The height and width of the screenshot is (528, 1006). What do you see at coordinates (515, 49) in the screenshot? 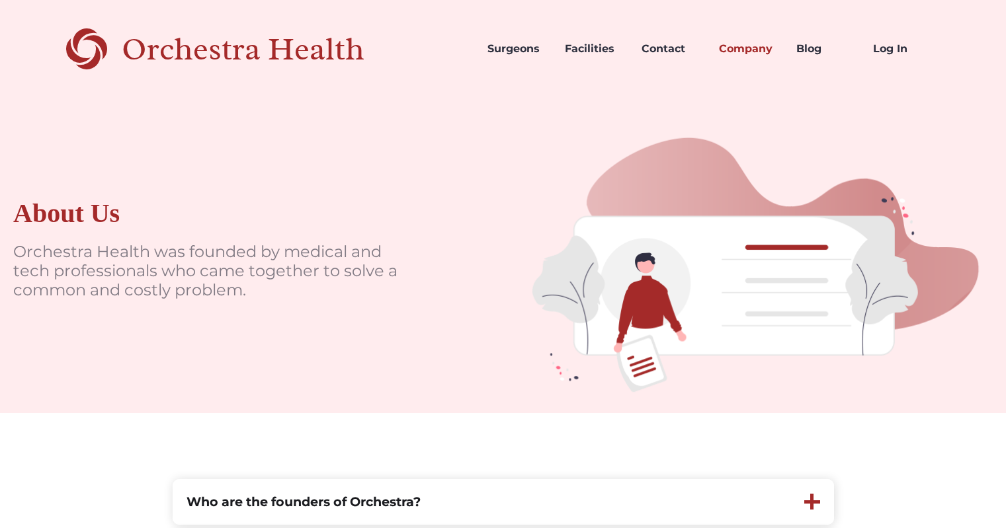
I see `a: Surgeons` at bounding box center [515, 49].